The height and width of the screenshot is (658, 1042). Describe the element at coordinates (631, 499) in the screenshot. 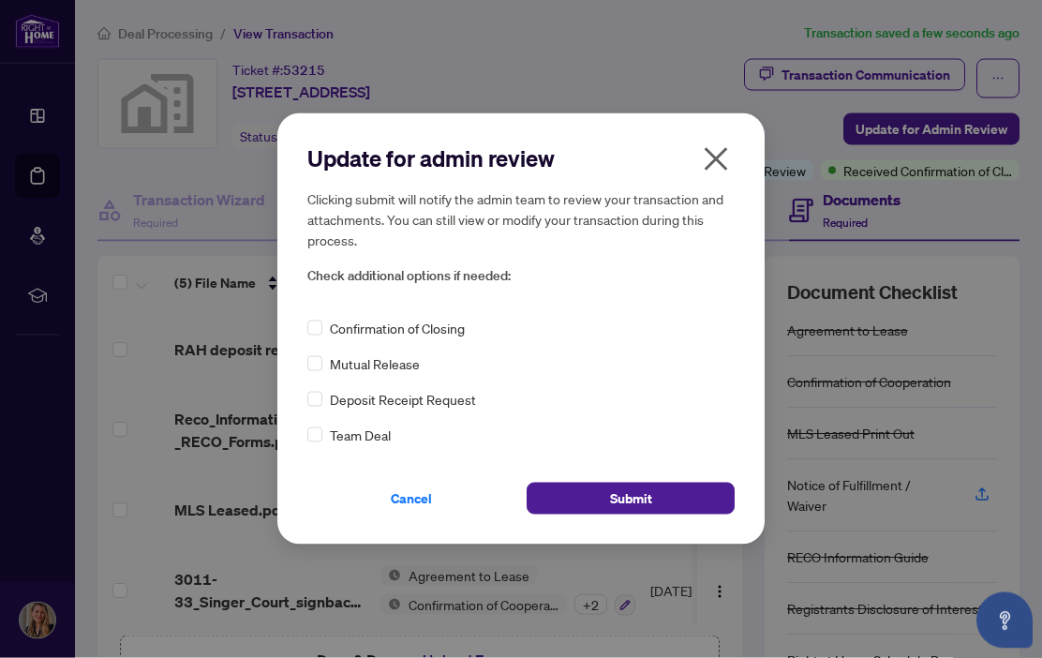

I see `button: Submit` at that location.